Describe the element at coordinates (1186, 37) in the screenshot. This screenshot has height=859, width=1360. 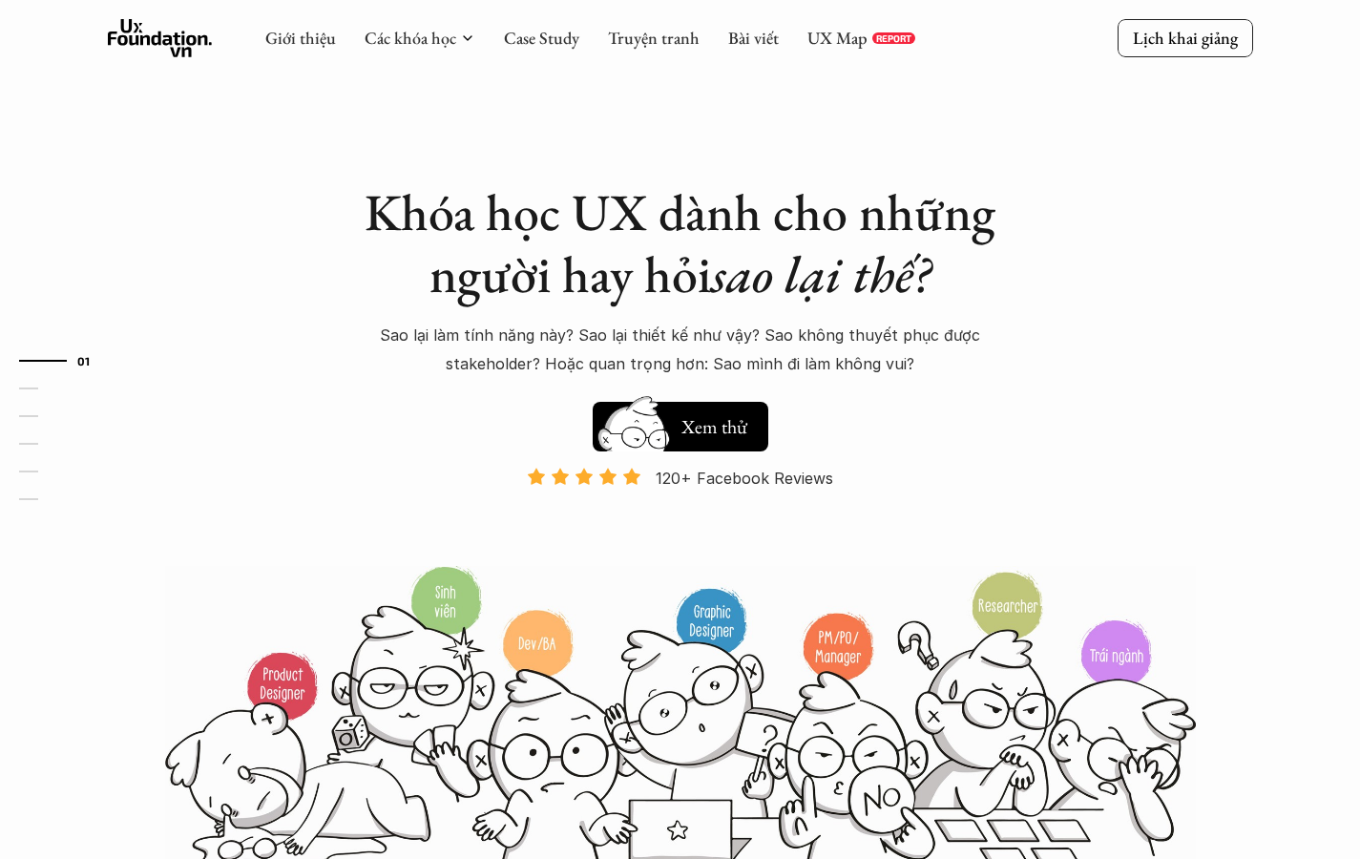
I see `p: Lịch khai giảng` at that location.